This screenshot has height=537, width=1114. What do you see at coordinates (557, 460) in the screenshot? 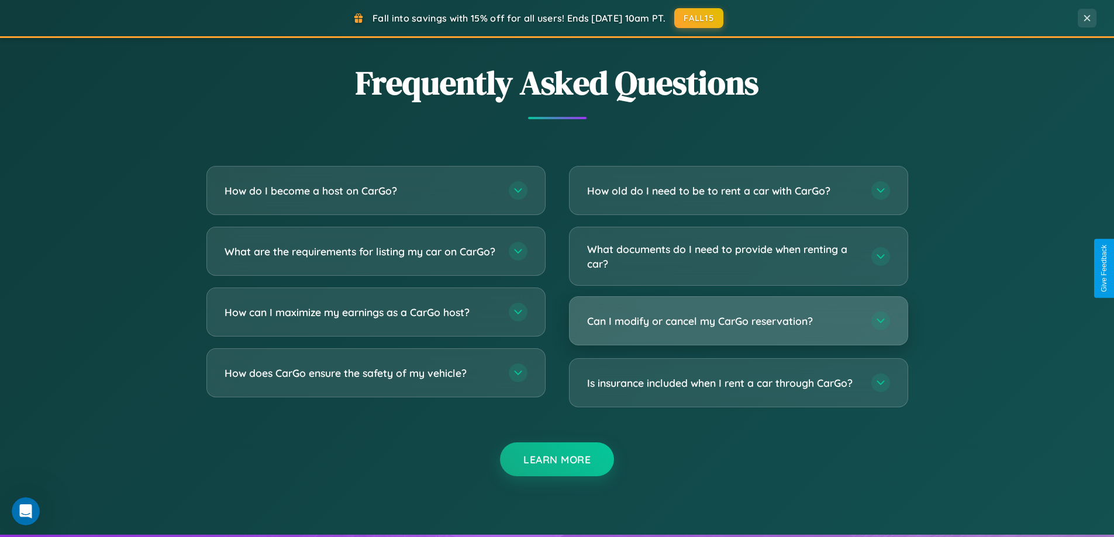
I see `button: Learn More` at bounding box center [557, 460].